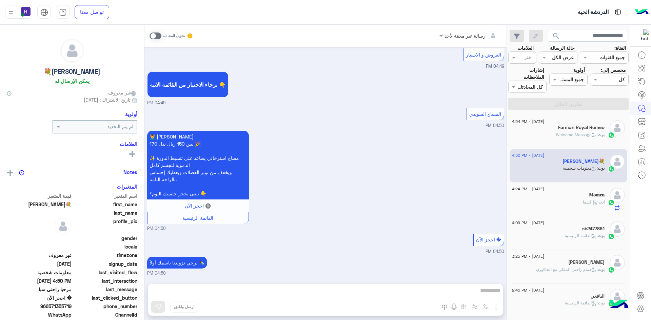 This screenshot has width=651, height=320. I want to click on span: : Welcome Message, so click(577, 135).